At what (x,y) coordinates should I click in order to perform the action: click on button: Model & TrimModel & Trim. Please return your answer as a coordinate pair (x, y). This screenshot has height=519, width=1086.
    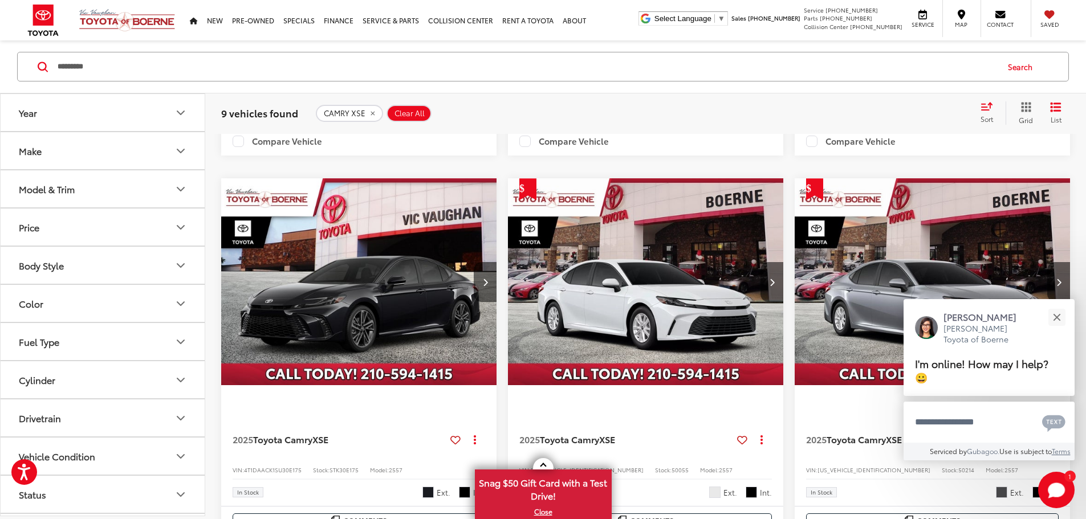
    Looking at the image, I should click on (103, 189).